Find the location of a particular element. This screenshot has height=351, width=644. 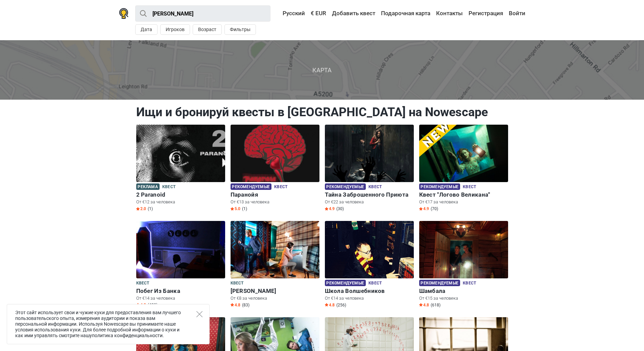

a: Подарочная карта is located at coordinates (405, 14).